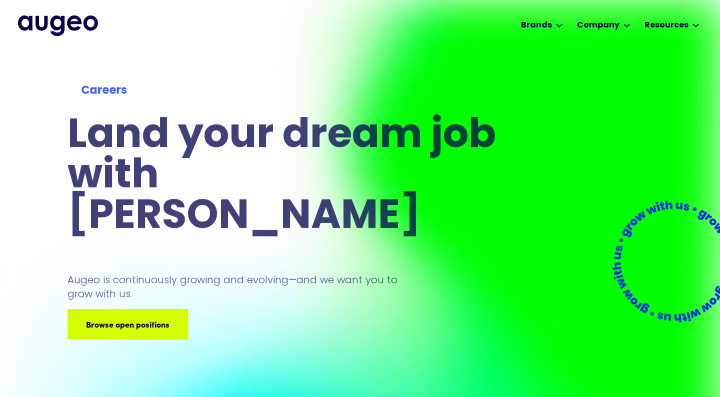 This screenshot has height=397, width=720. What do you see at coordinates (58, 25) in the screenshot?
I see `a: home` at bounding box center [58, 25].